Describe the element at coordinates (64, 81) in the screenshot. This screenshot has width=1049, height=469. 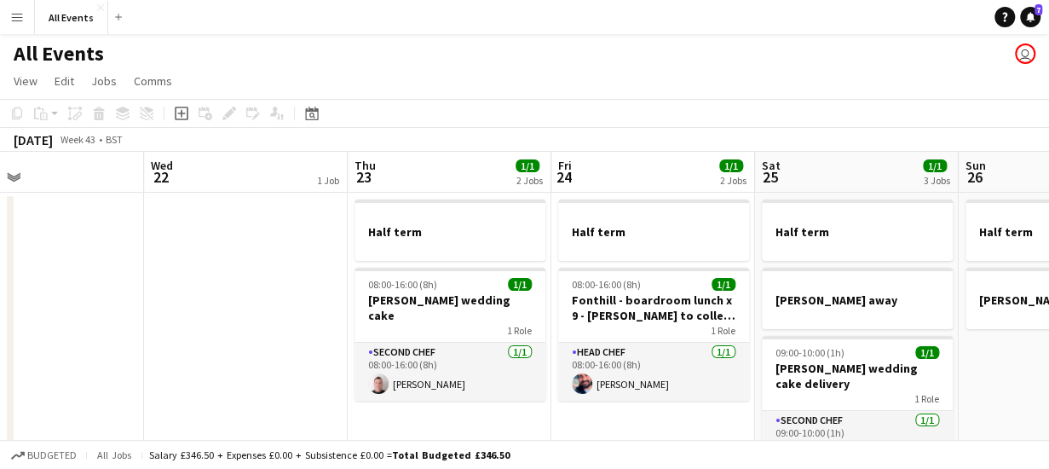
I see `a: Edit` at that location.